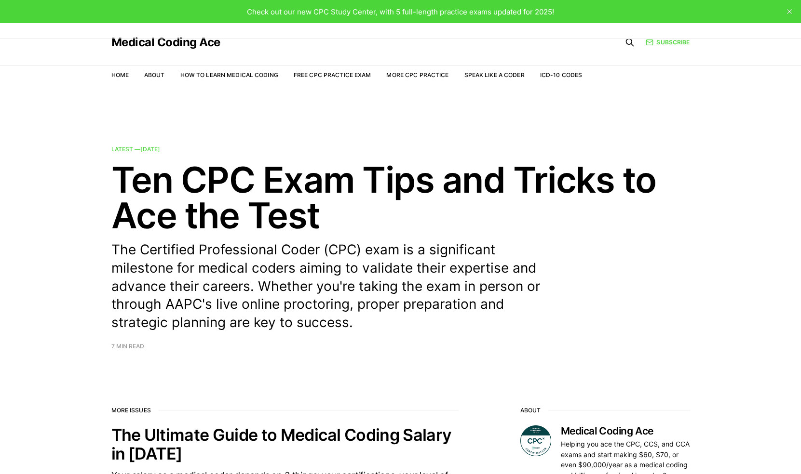 The image size is (801, 474). I want to click on a: How to Learn Medical Coding, so click(229, 75).